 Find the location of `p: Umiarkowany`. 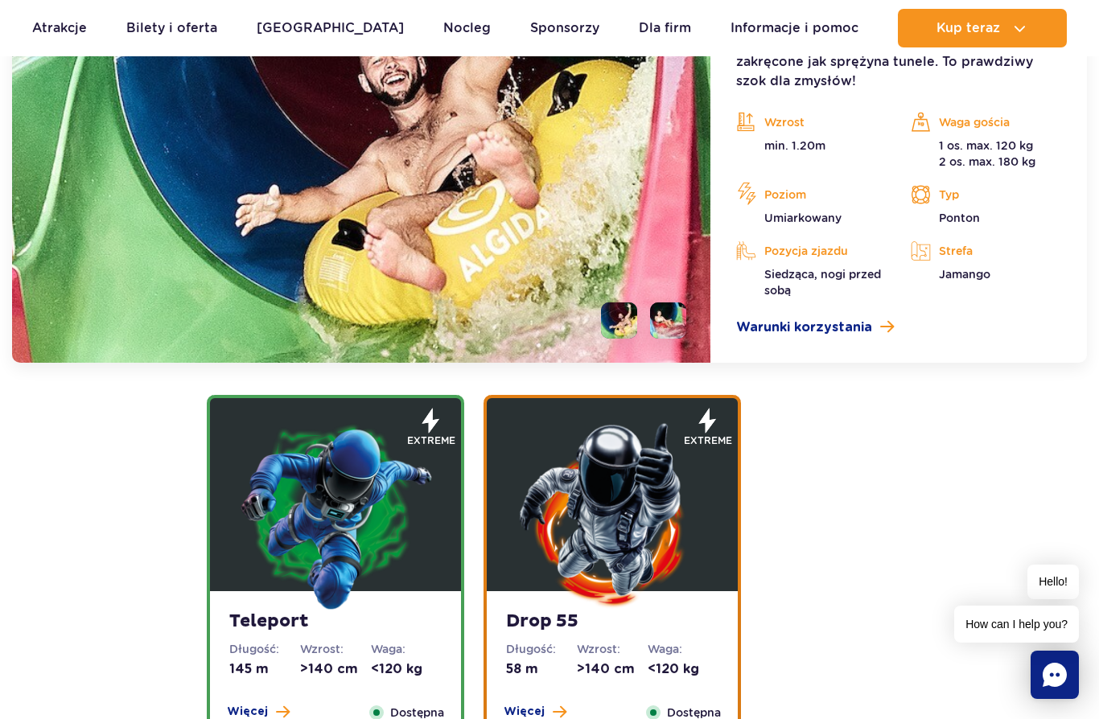

p: Umiarkowany is located at coordinates (811, 218).